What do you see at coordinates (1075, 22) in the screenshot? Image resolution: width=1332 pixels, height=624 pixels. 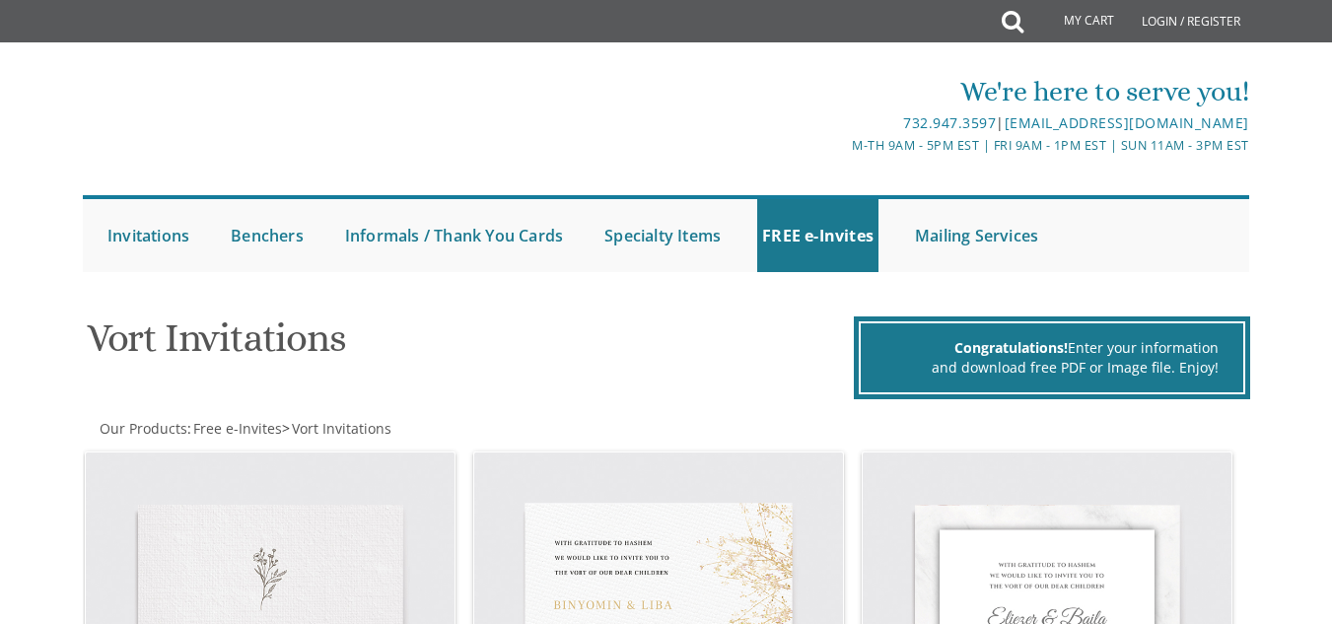 I see `a: My Cart` at bounding box center [1075, 22].